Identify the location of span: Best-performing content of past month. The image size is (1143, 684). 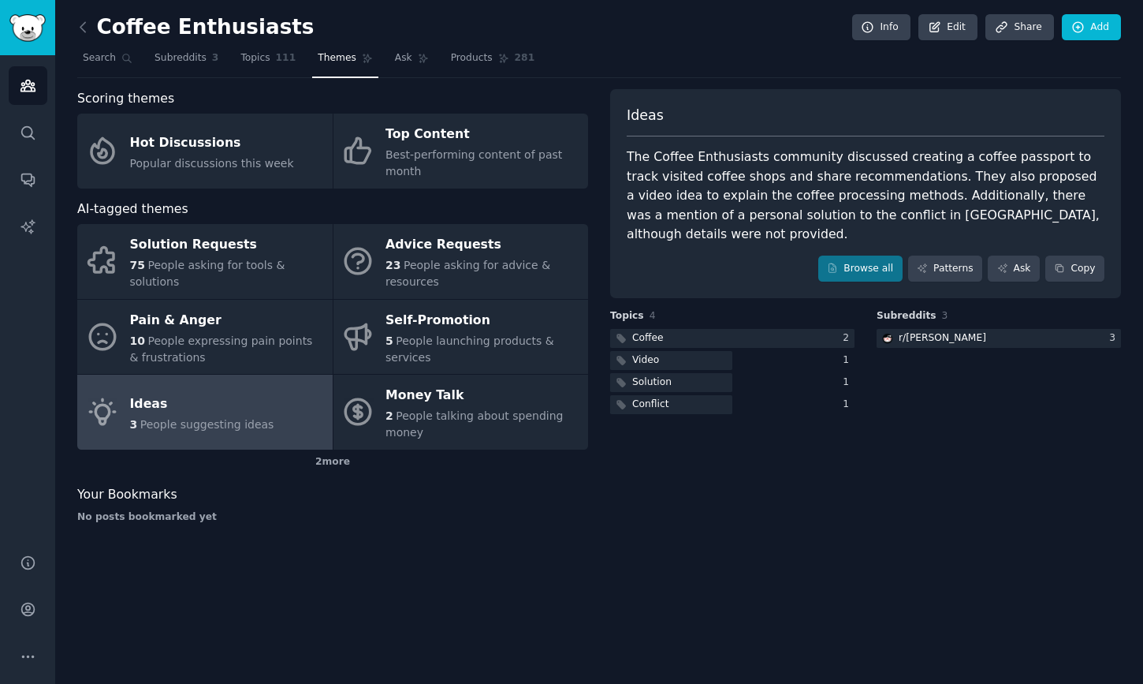
(474, 162).